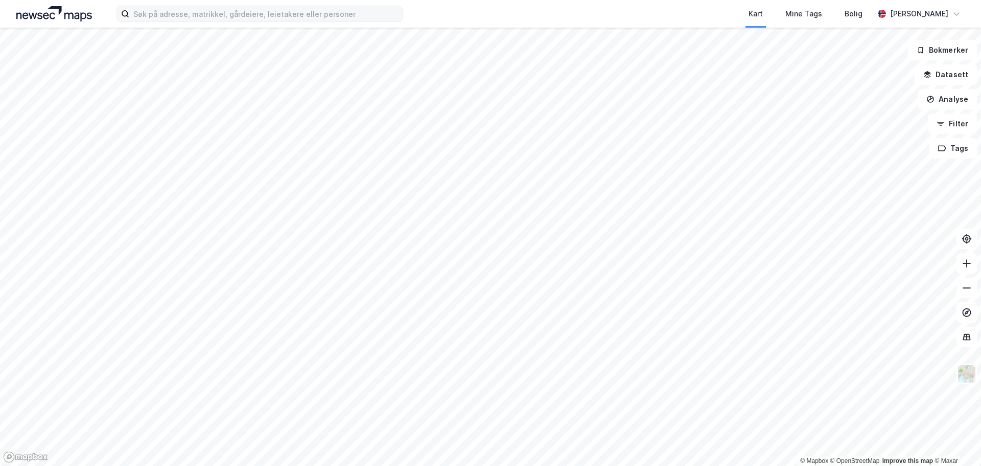  Describe the element at coordinates (804, 14) in the screenshot. I see `div: Mine Tags` at that location.